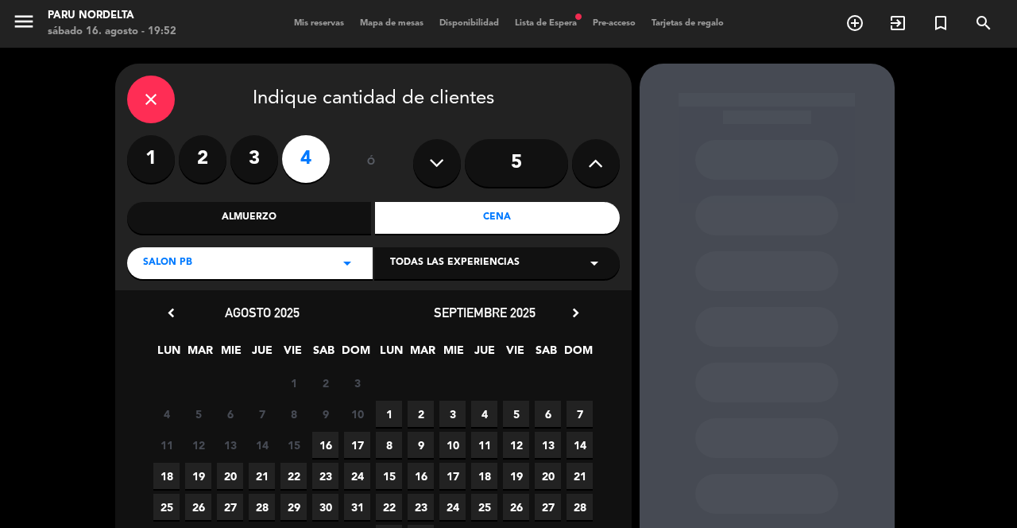 The width and height of the screenshot is (1017, 528). I want to click on span: 29, so click(293, 506).